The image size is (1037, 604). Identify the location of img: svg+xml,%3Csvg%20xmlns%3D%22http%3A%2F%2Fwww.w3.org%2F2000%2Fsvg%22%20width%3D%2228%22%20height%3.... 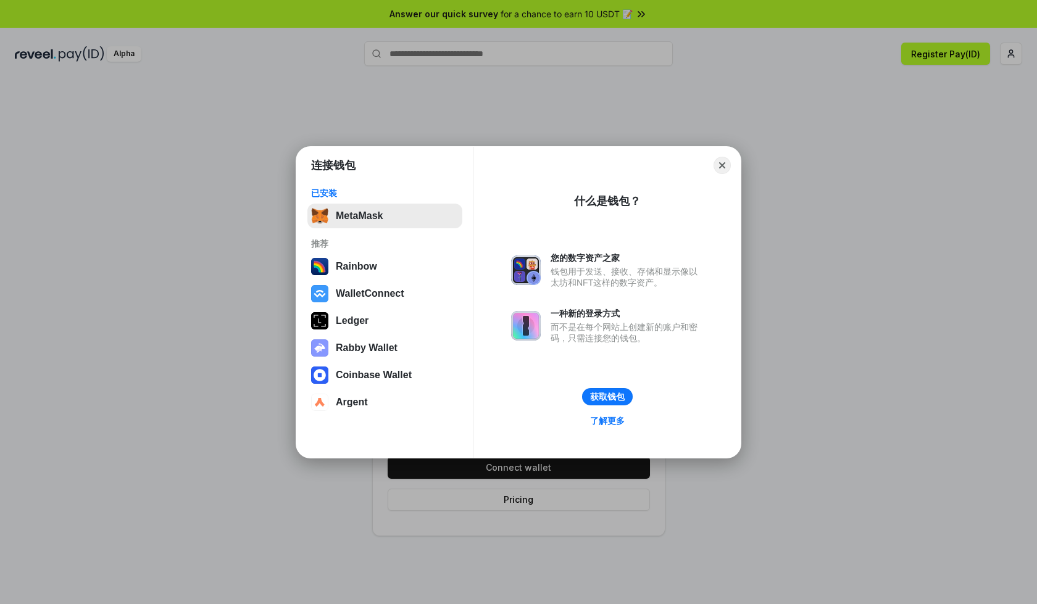
(320, 321).